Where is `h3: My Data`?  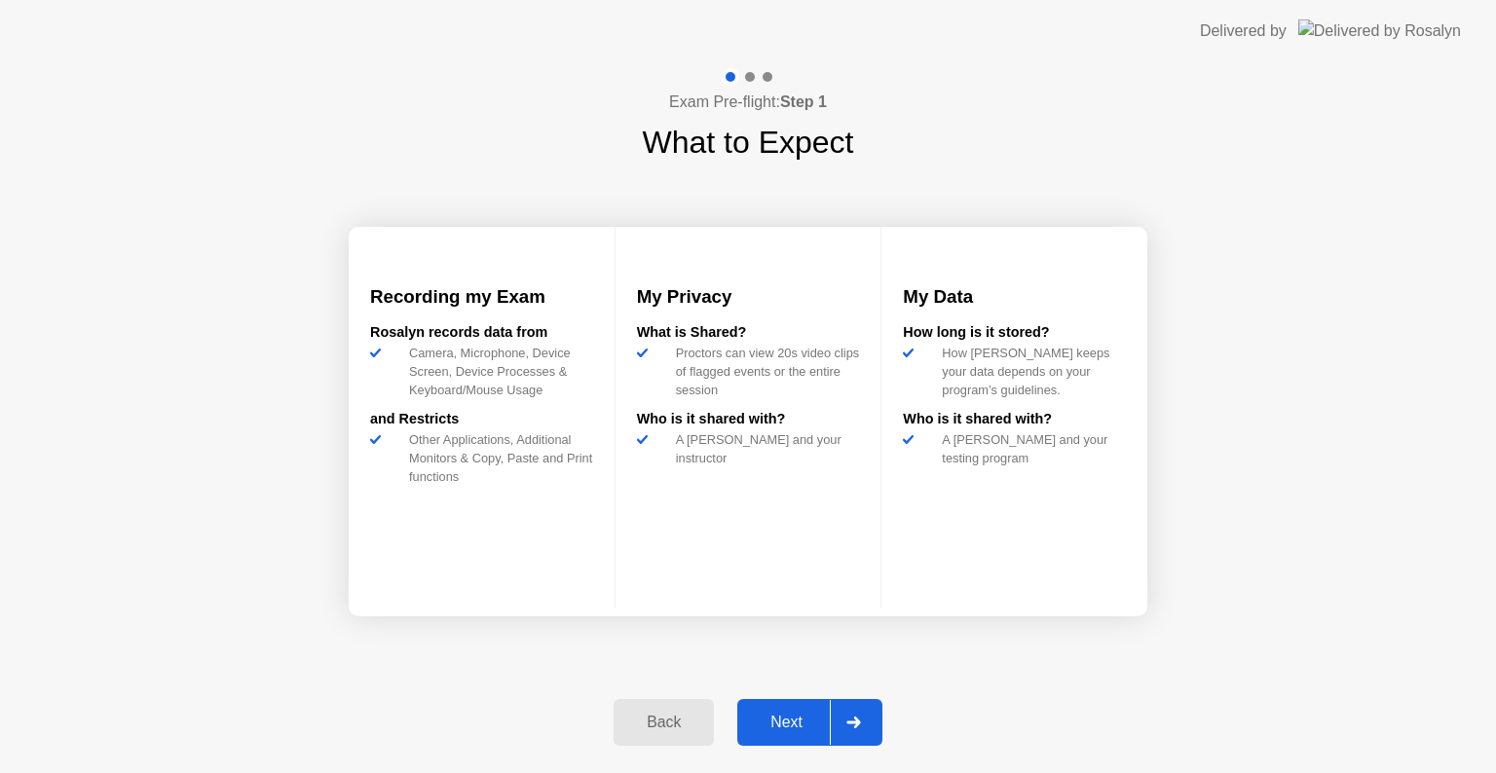
h3: My Data is located at coordinates (1014, 297).